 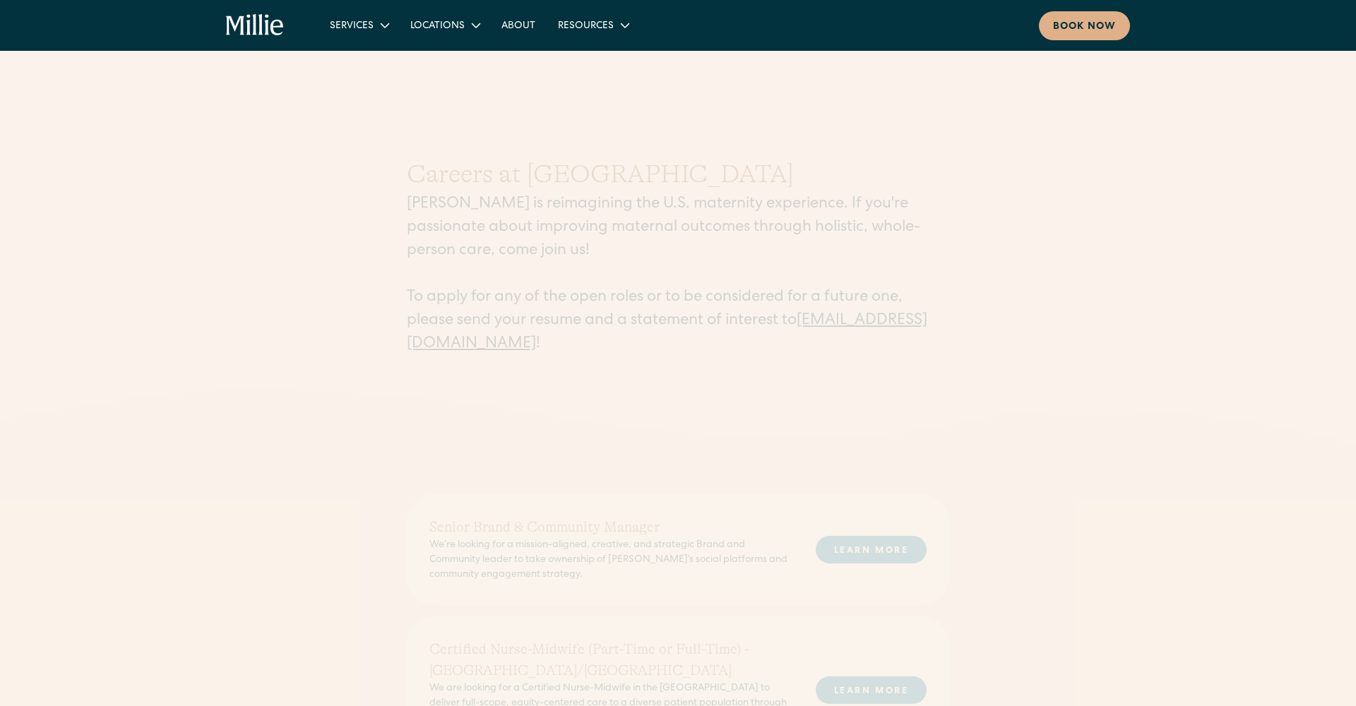 I want to click on h2: Senior Brand & Community Manager, so click(x=611, y=528).